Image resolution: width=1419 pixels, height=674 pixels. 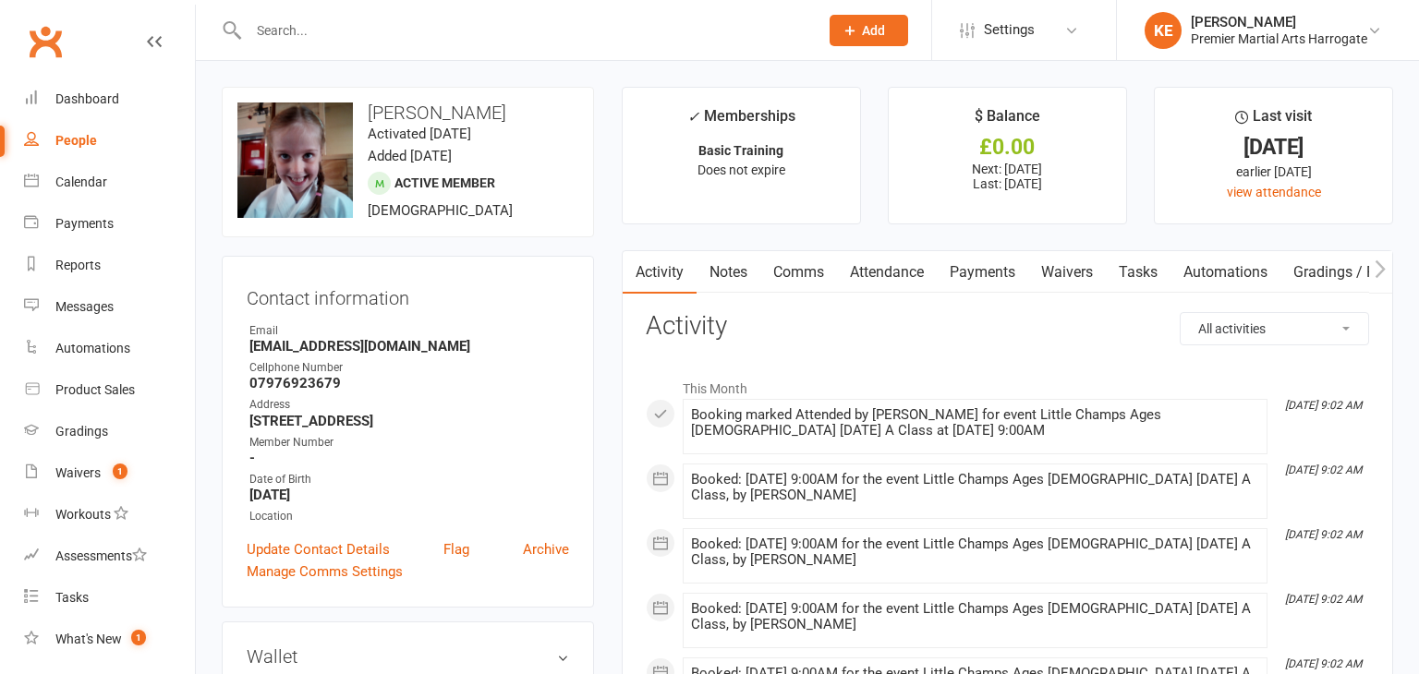 What do you see at coordinates (78, 473) in the screenshot?
I see `div: Waivers` at bounding box center [78, 473].